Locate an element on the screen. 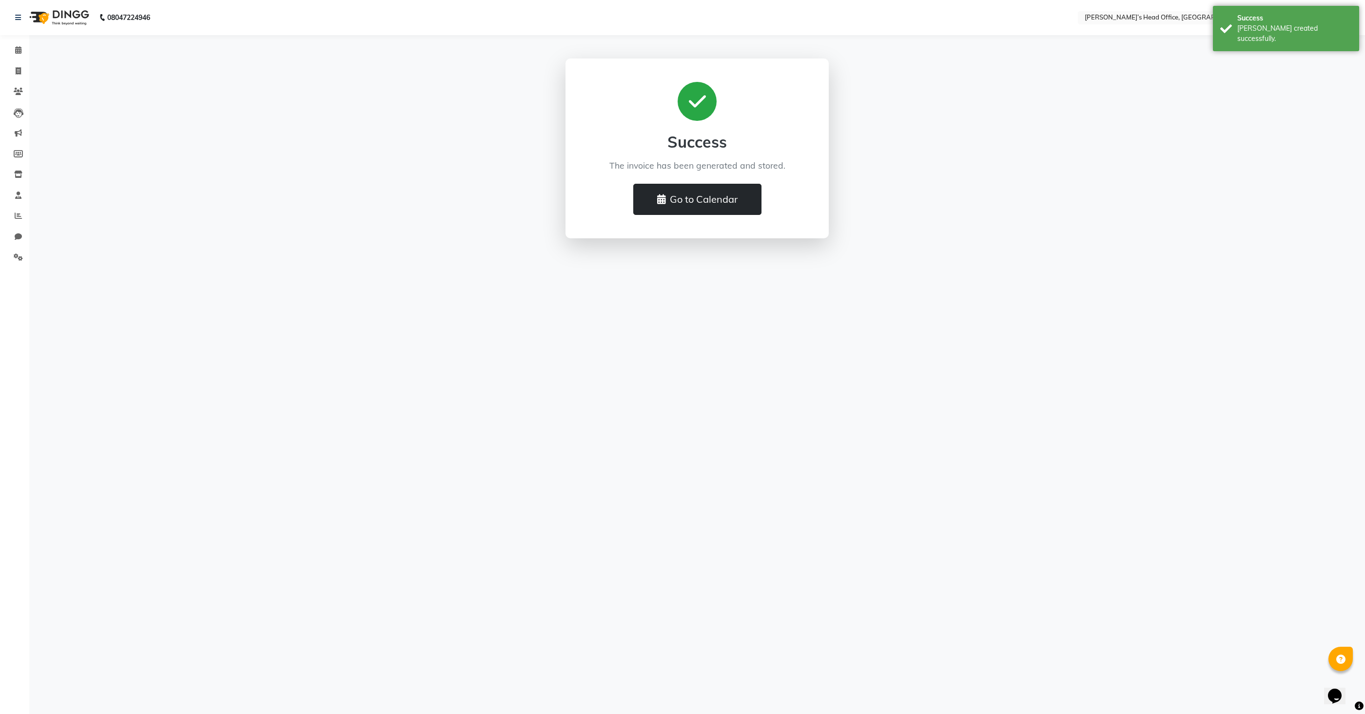 The width and height of the screenshot is (1365, 714). button: Go to Calendar is located at coordinates (697, 199).